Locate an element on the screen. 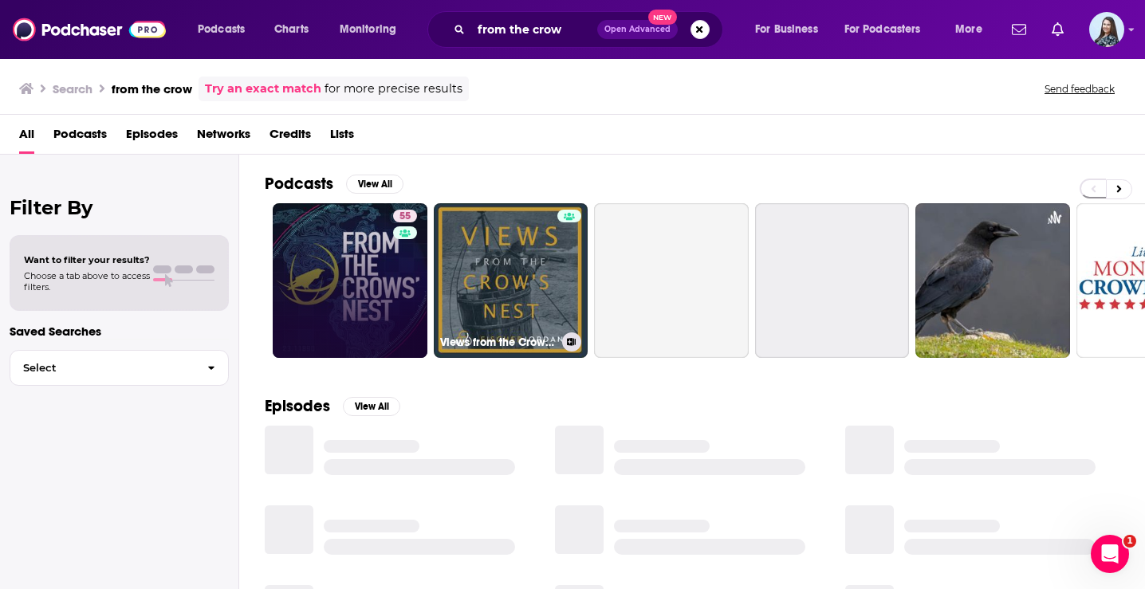 The width and height of the screenshot is (1145, 589). span: for more precise results is located at coordinates (393, 88).